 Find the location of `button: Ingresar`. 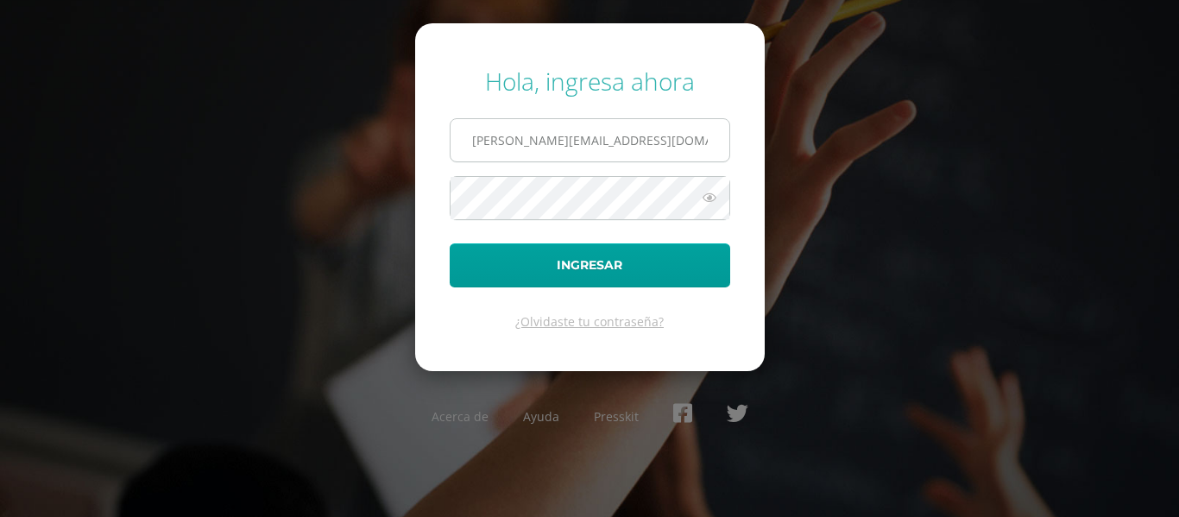

button: Ingresar is located at coordinates (589, 265).